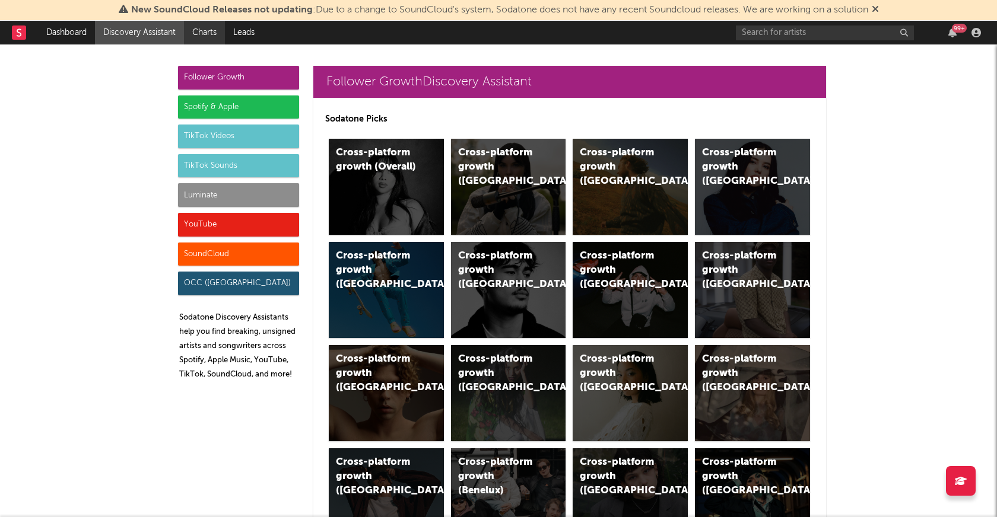 This screenshot has height=517, width=997. Describe the element at coordinates (239, 166) in the screenshot. I see `div: TikTok Sounds` at that location.